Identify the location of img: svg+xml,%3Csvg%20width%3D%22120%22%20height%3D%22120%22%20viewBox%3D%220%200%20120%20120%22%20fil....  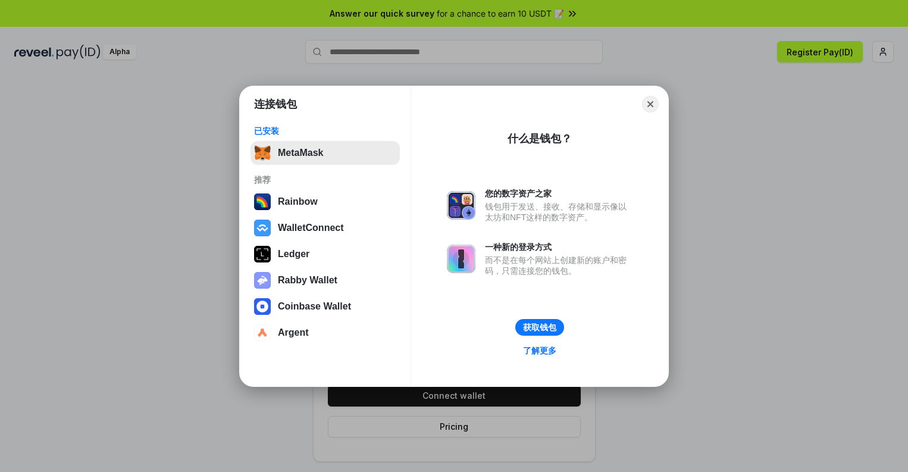
(262, 202).